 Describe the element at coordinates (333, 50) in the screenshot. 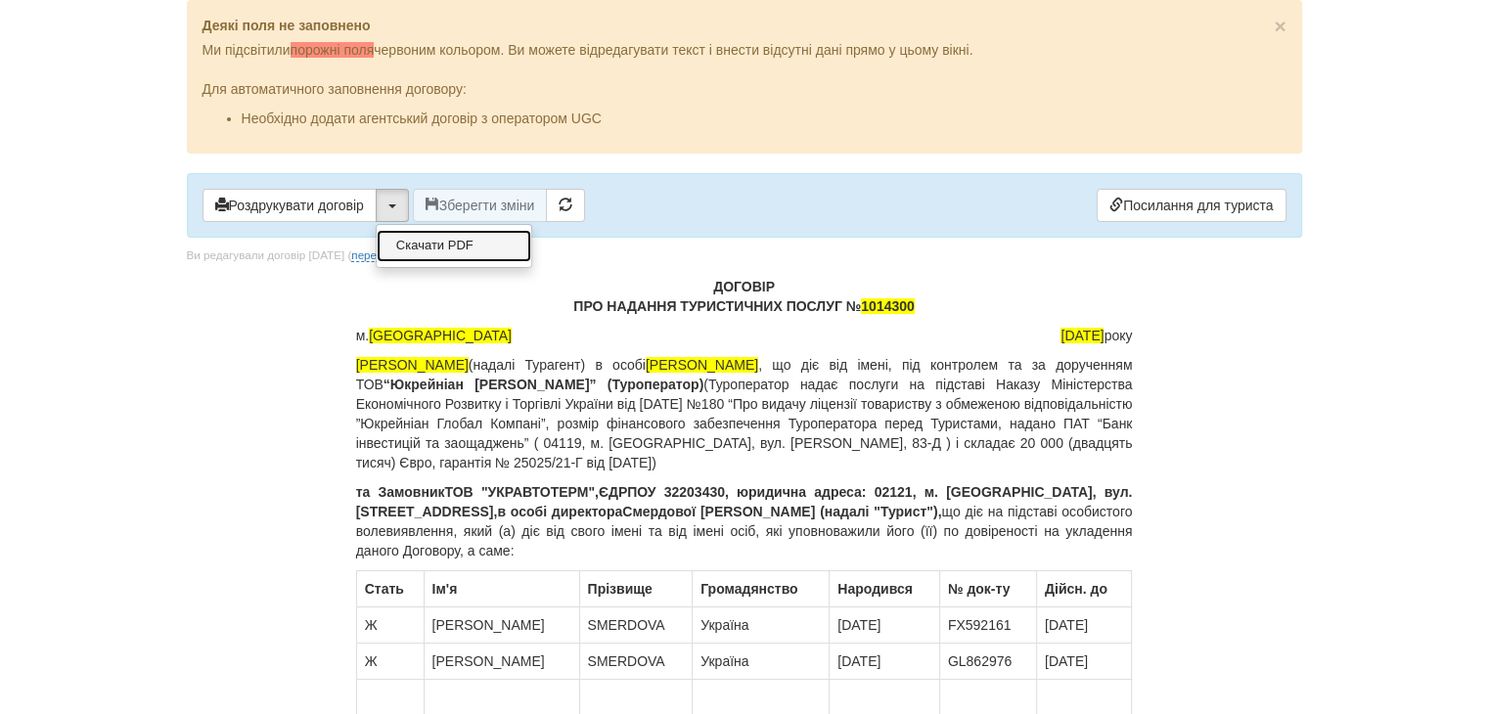

I see `span: порожні поля` at that location.